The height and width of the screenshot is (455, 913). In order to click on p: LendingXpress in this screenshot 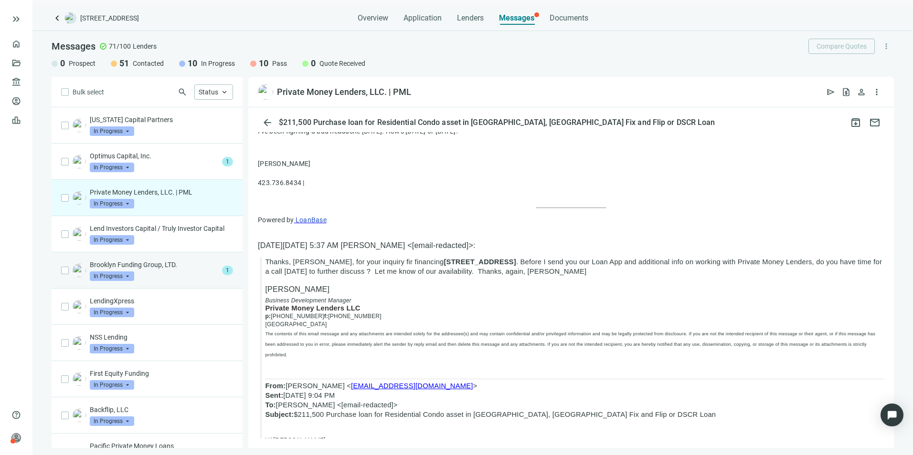, I will do `click(161, 301)`.